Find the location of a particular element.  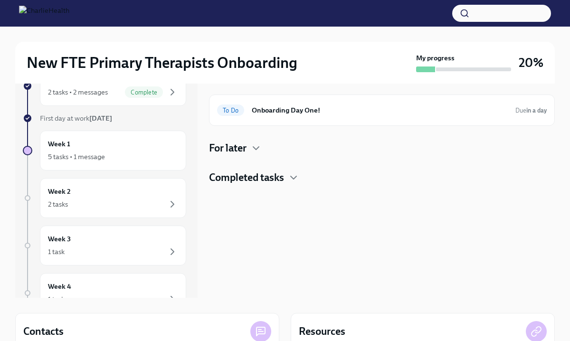

a: To DoOnboarding Day One!Duein a day is located at coordinates (382, 110).